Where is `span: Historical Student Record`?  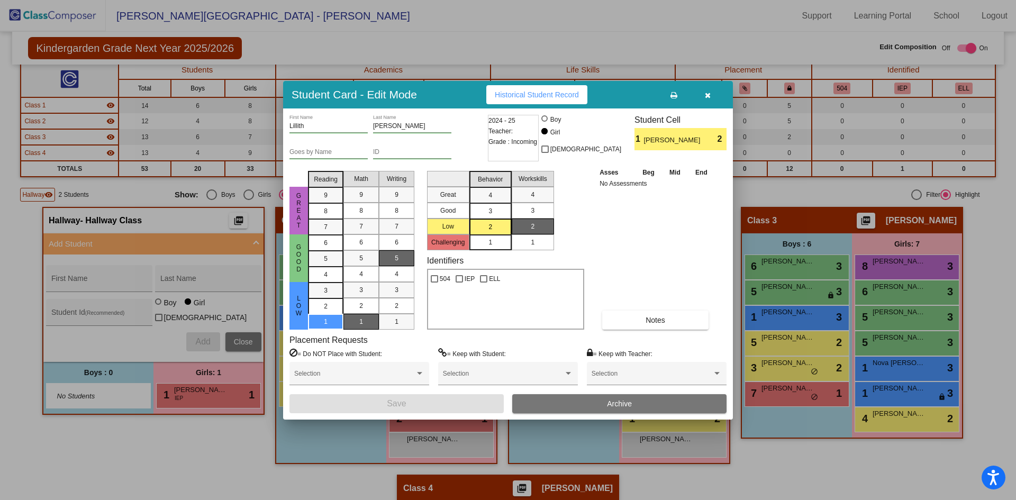
span: Historical Student Record is located at coordinates (537, 95).